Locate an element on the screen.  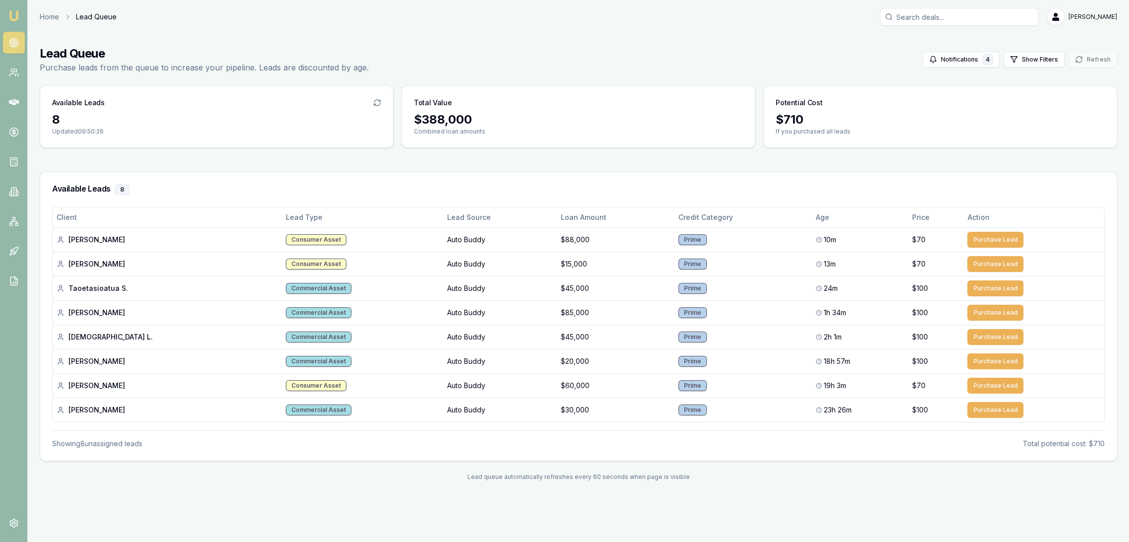
span: 13m is located at coordinates (830, 264).